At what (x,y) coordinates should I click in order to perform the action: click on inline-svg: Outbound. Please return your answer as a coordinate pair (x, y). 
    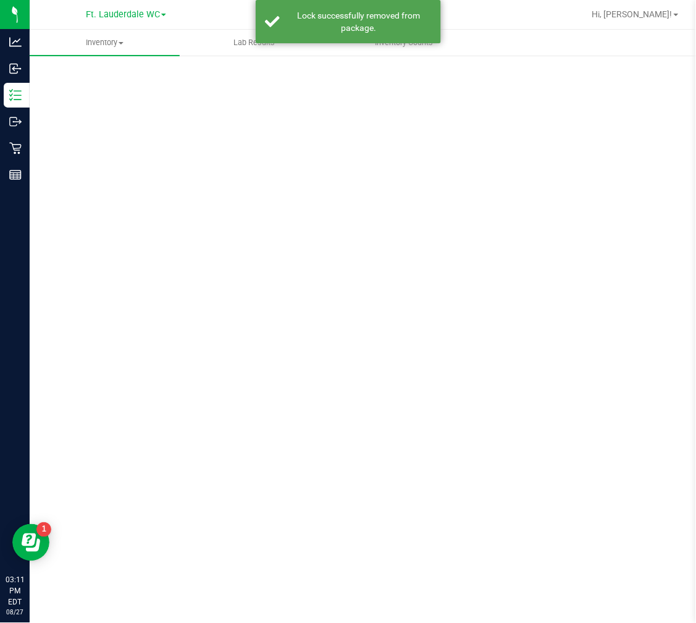
    Looking at the image, I should click on (15, 122).